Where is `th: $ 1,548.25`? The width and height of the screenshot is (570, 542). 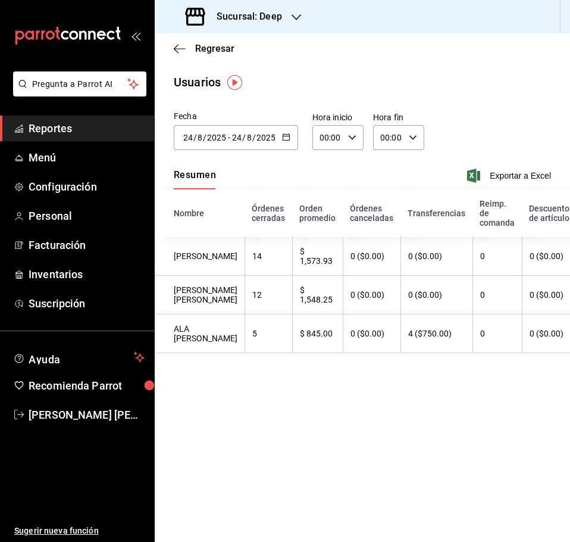 th: $ 1,548.25 is located at coordinates (317, 295).